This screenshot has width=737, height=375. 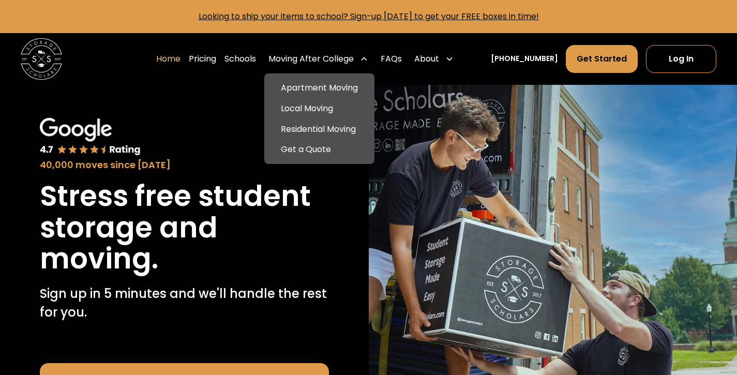 What do you see at coordinates (601, 59) in the screenshot?
I see `a: Get Started` at bounding box center [601, 59].